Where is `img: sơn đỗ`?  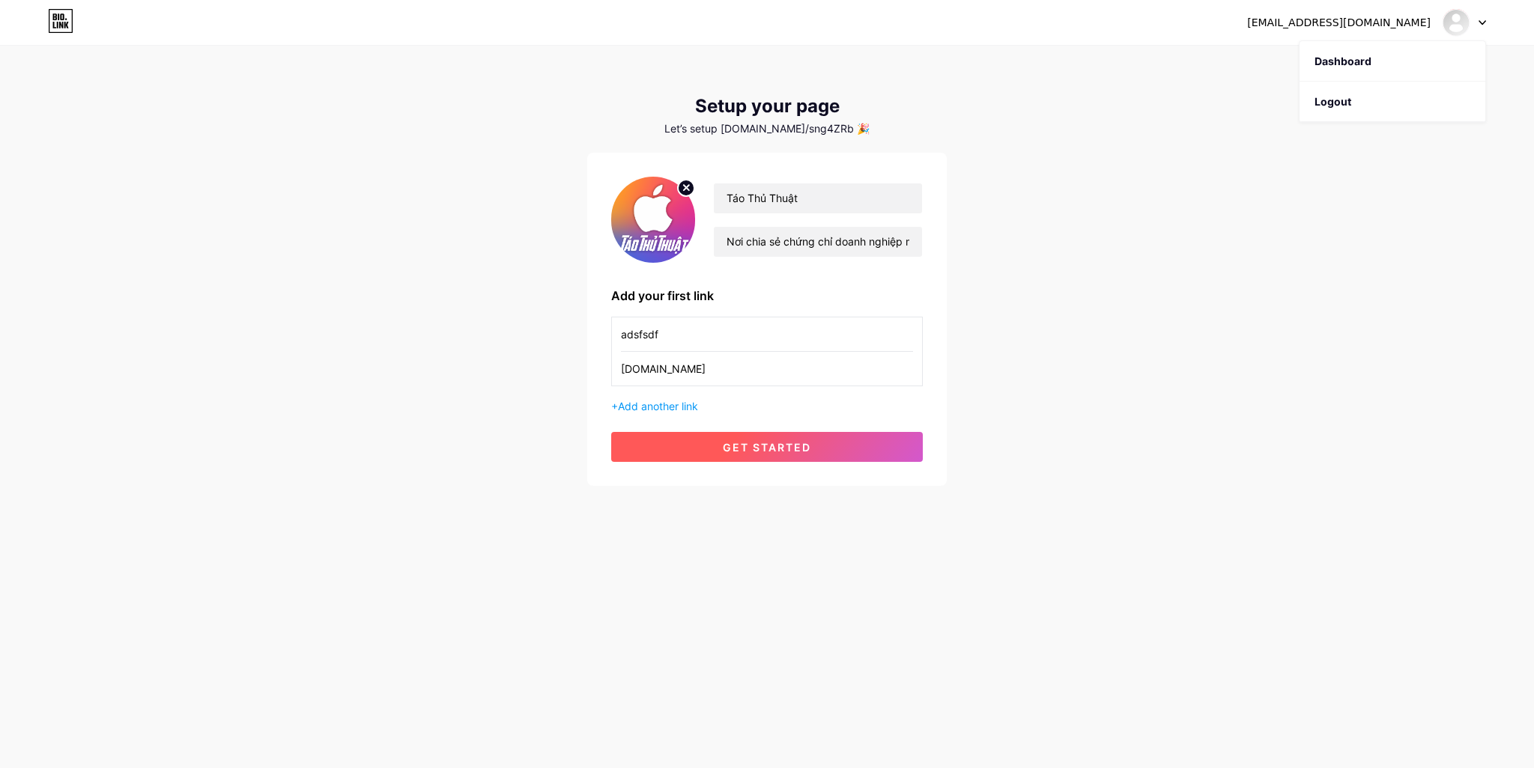 img: sơn đỗ is located at coordinates (1456, 22).